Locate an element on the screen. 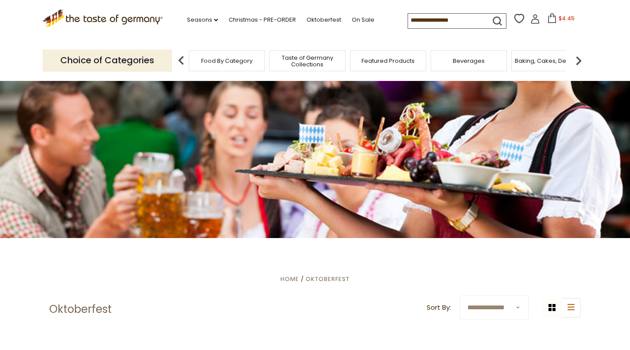 Image resolution: width=630 pixels, height=350 pixels. a: Featured Products is located at coordinates (388, 61).